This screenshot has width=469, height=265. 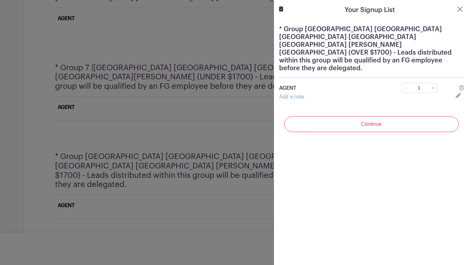 I want to click on h5: Your Signup List, so click(x=370, y=10).